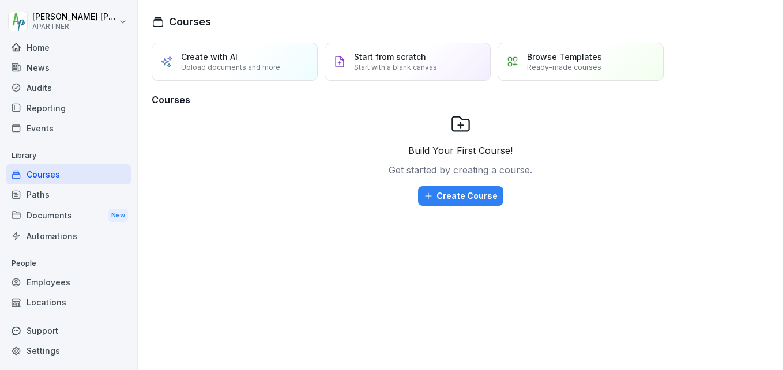 The width and height of the screenshot is (783, 370). What do you see at coordinates (461, 196) in the screenshot?
I see `button: Create Course` at bounding box center [461, 196].